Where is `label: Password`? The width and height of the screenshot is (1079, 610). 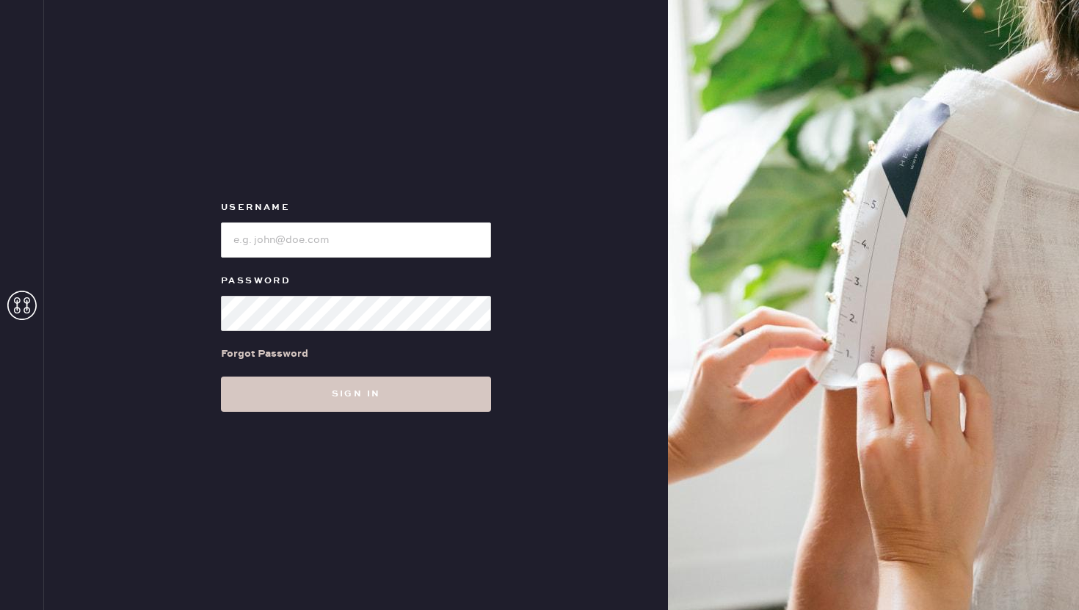
label: Password is located at coordinates (356, 281).